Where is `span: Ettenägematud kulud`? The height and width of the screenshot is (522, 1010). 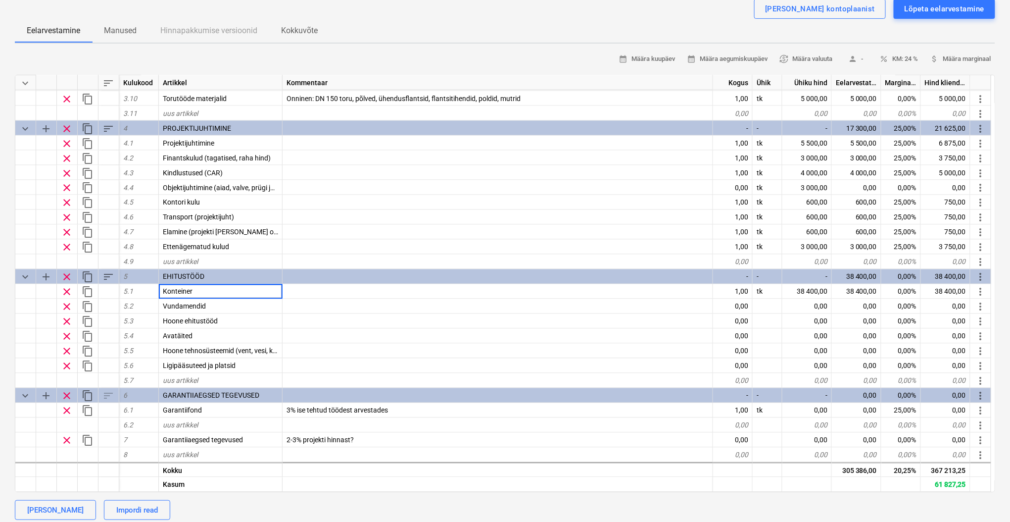
span: Ettenägematud kulud is located at coordinates (196, 247).